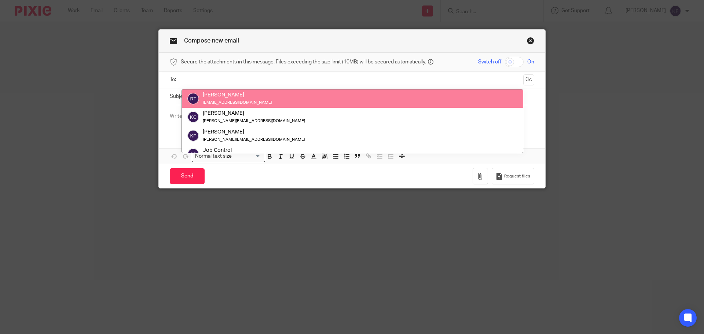  What do you see at coordinates (529, 80) in the screenshot?
I see `button: Cc` at bounding box center [529, 80].